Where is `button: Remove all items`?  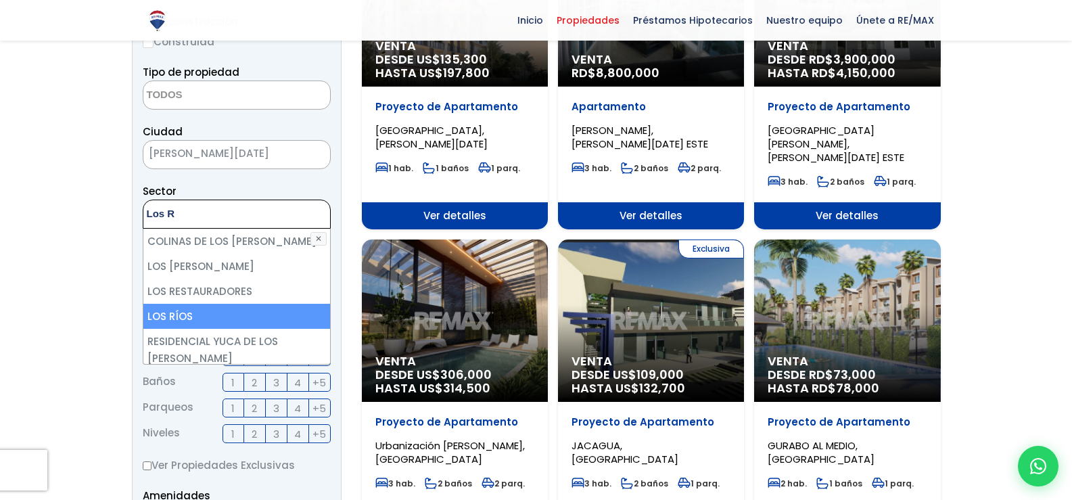
button: Remove all items is located at coordinates (307, 155).